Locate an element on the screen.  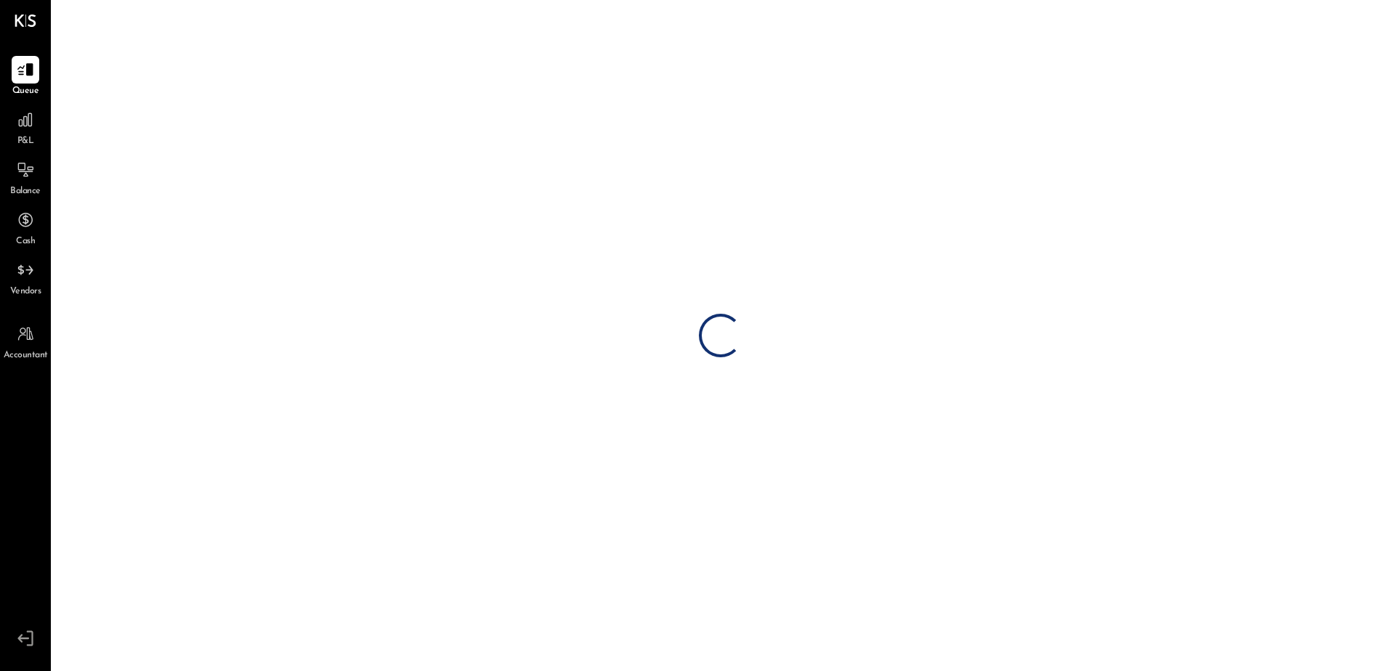
span: Balance is located at coordinates (25, 192).